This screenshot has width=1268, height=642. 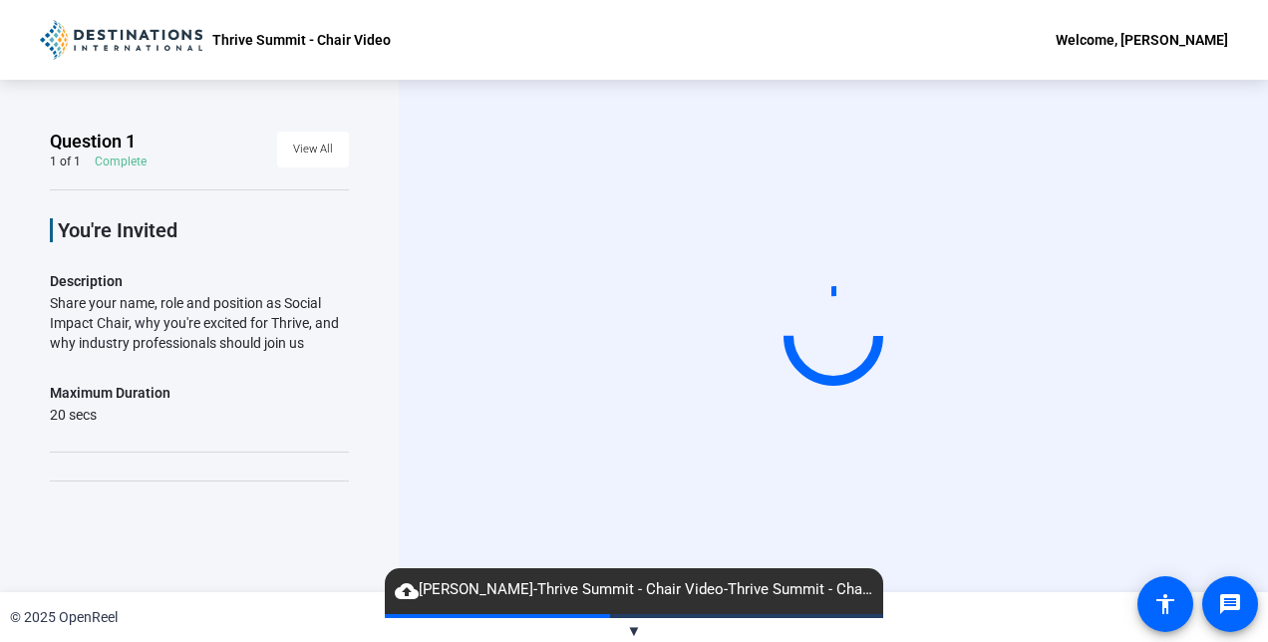 I want to click on mat-icon: cloud_upload, so click(x=407, y=591).